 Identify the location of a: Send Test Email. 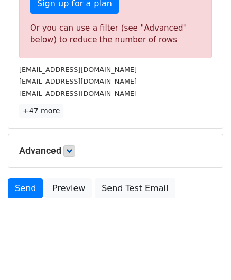
(135, 188).